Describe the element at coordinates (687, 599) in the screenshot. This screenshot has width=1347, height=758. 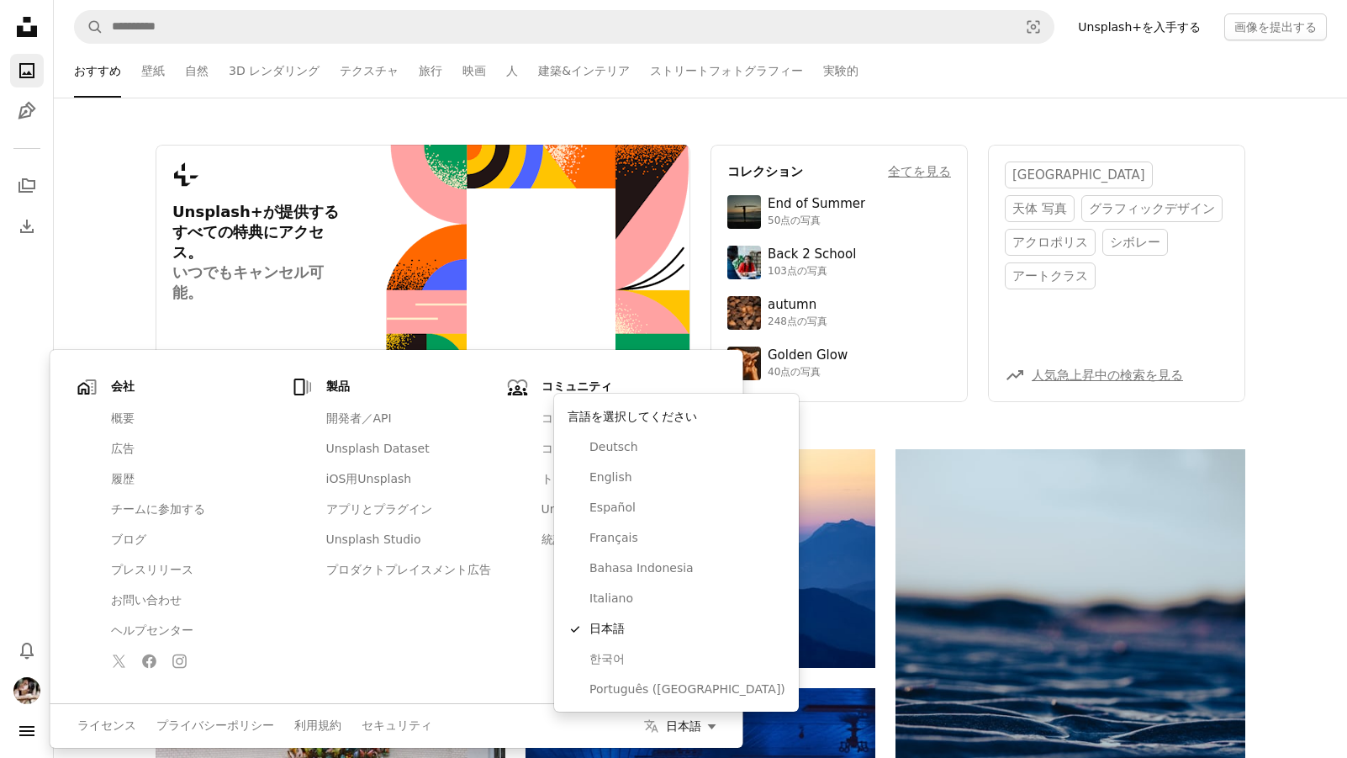
I see `span: Italiano` at that location.